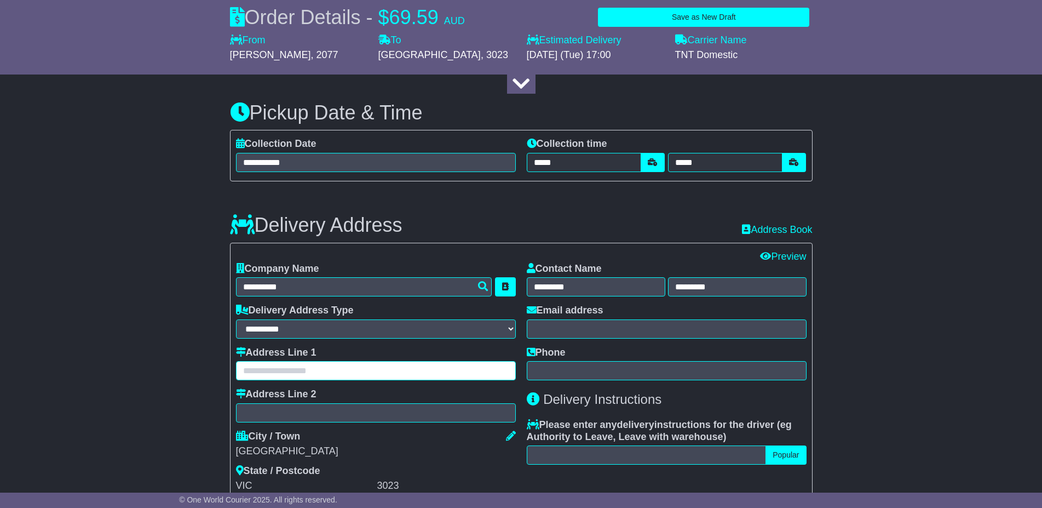 This screenshot has height=508, width=1042. Describe the element at coordinates (446, 486) in the screenshot. I see `div: 3023` at that location.